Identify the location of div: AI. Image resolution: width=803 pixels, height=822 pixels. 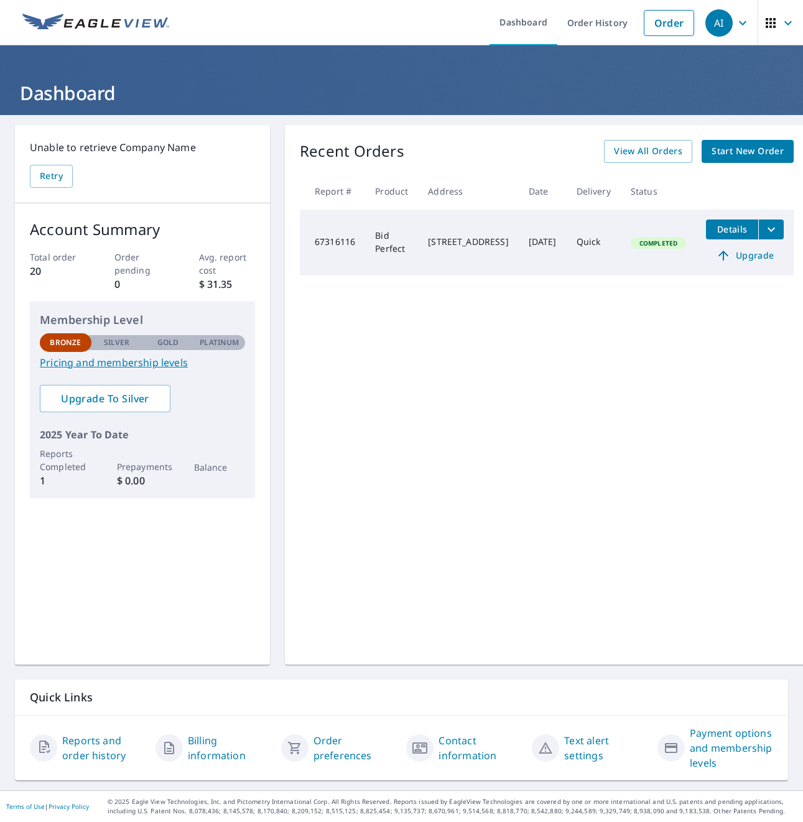
(719, 23).